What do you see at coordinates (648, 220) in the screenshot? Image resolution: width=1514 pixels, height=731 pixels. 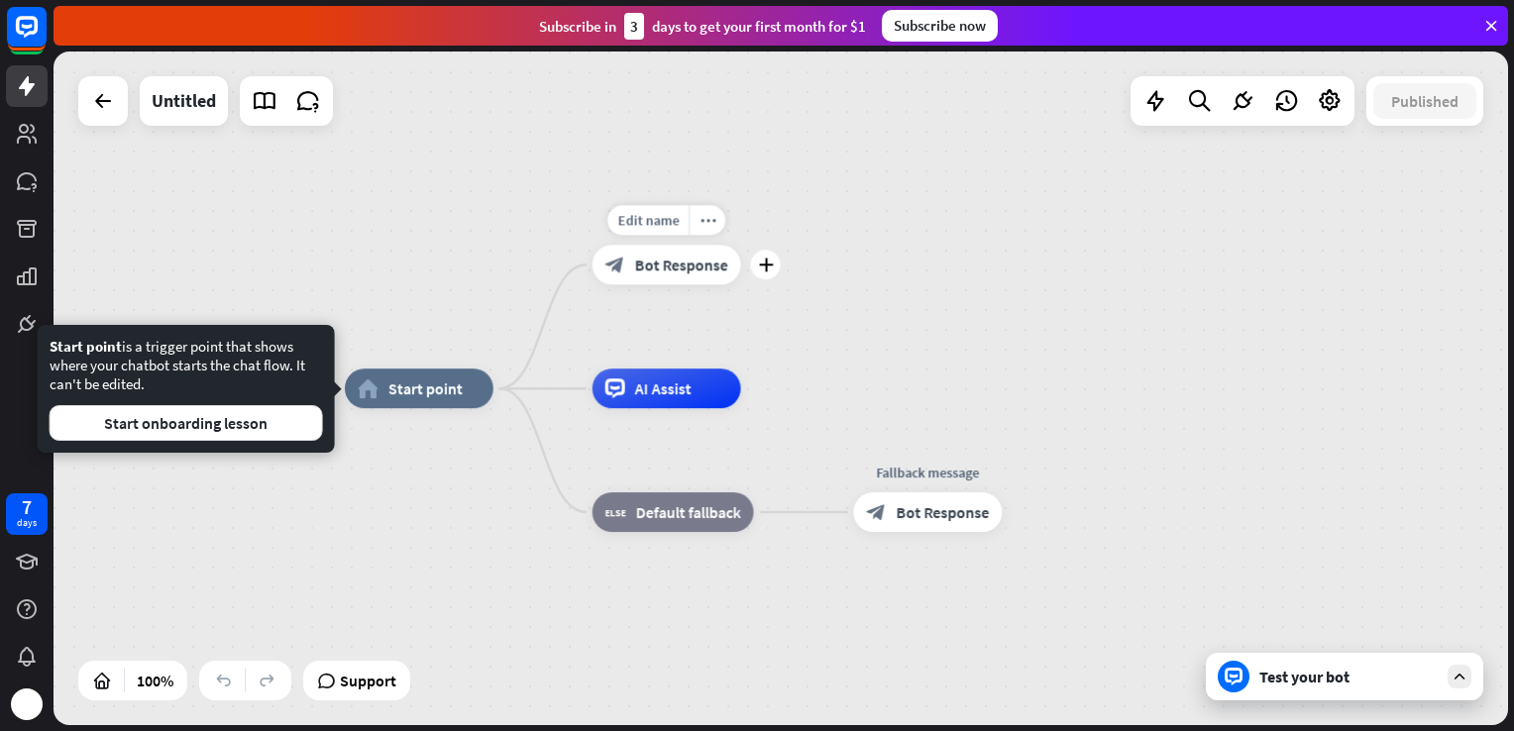 I see `span: Edit name` at bounding box center [648, 220].